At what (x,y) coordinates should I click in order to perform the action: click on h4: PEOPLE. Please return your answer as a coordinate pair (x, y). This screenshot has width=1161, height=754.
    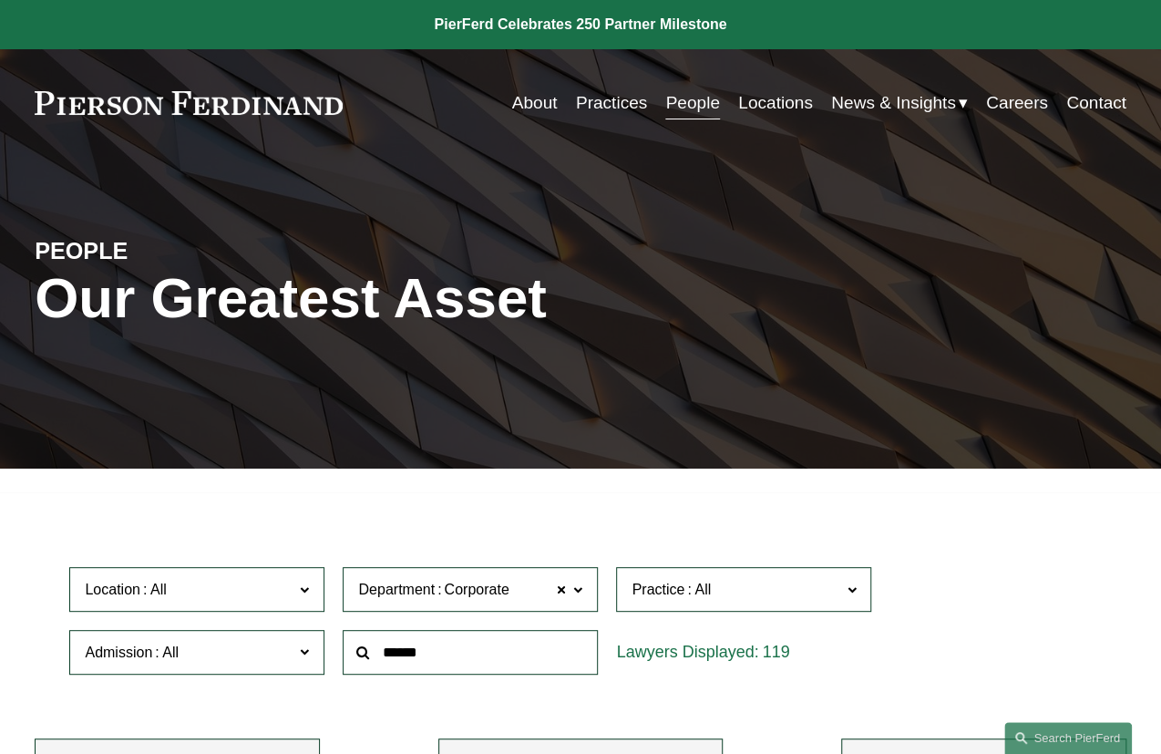
    Looking at the image, I should click on (170, 252).